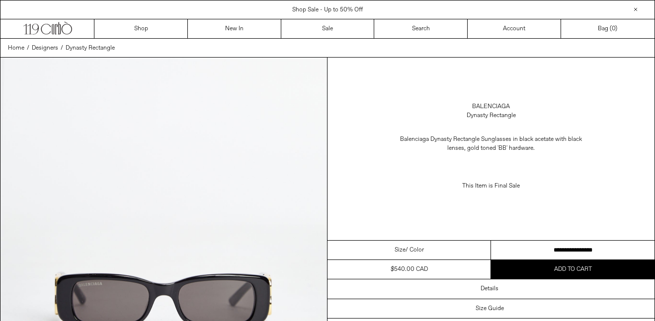  What do you see at coordinates (414, 250) in the screenshot?
I see `span: / Color` at bounding box center [414, 250].